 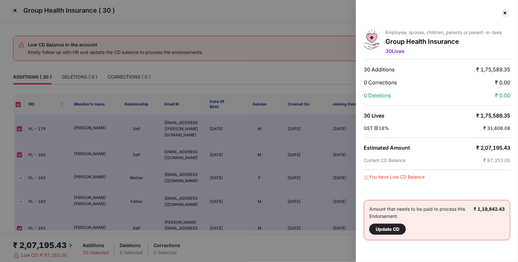 I want to click on span: ₹ 87,353.00, so click(x=497, y=160).